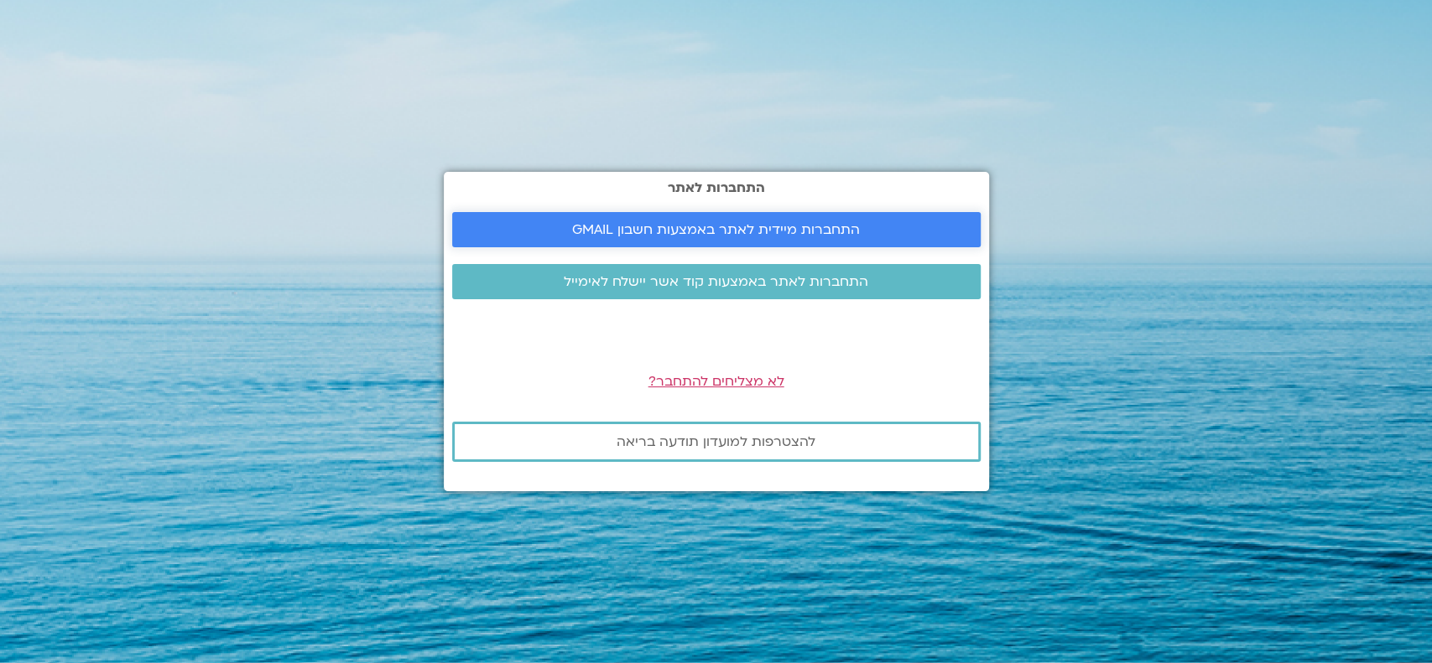 This screenshot has height=663, width=1432. What do you see at coordinates (716, 282) in the screenshot?
I see `a: התחברות לאתר באמצעות קוד אשר יישלח לאימייל` at bounding box center [716, 282].